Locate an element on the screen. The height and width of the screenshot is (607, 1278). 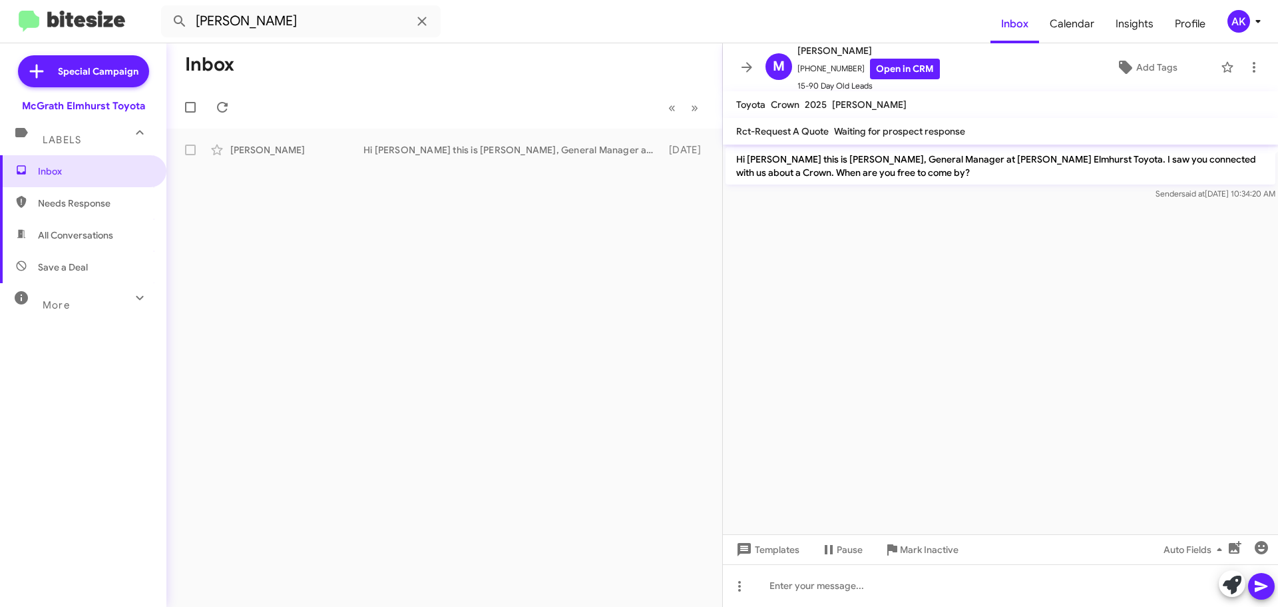
span: Pause is located at coordinates (850, 549).